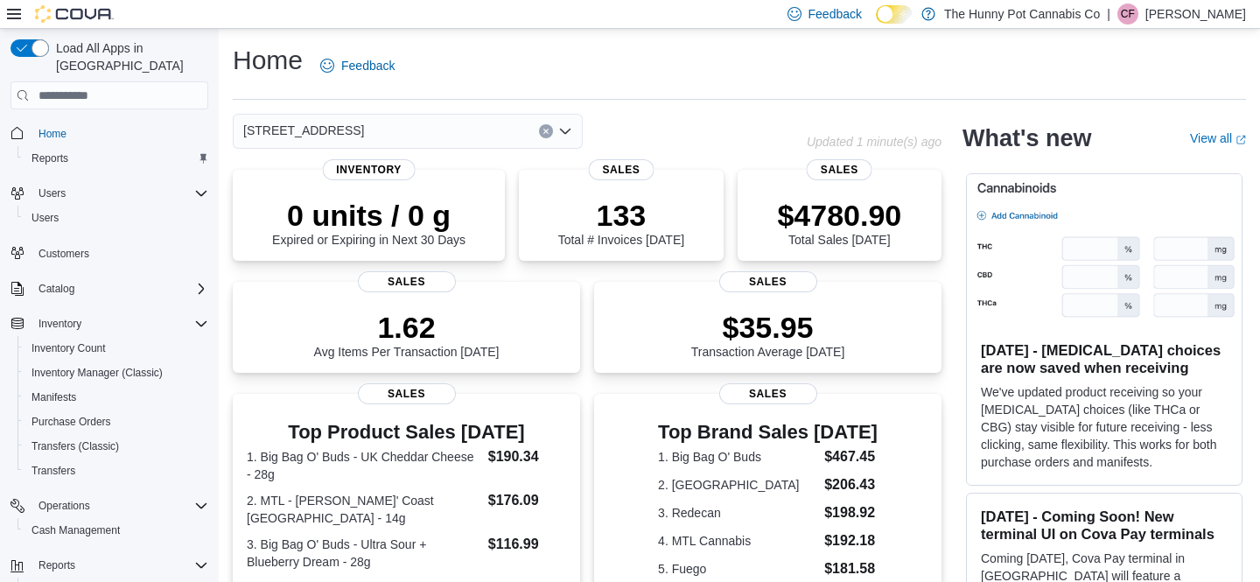  Describe the element at coordinates (74, 14) in the screenshot. I see `img: Cova` at that location.